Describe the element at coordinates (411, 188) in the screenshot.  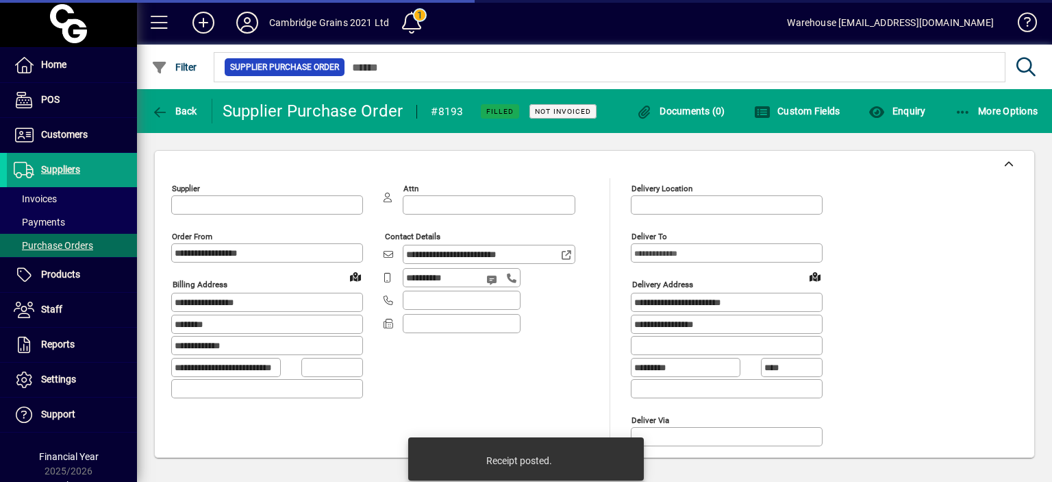
I see `mat-label: Attn` at that location.